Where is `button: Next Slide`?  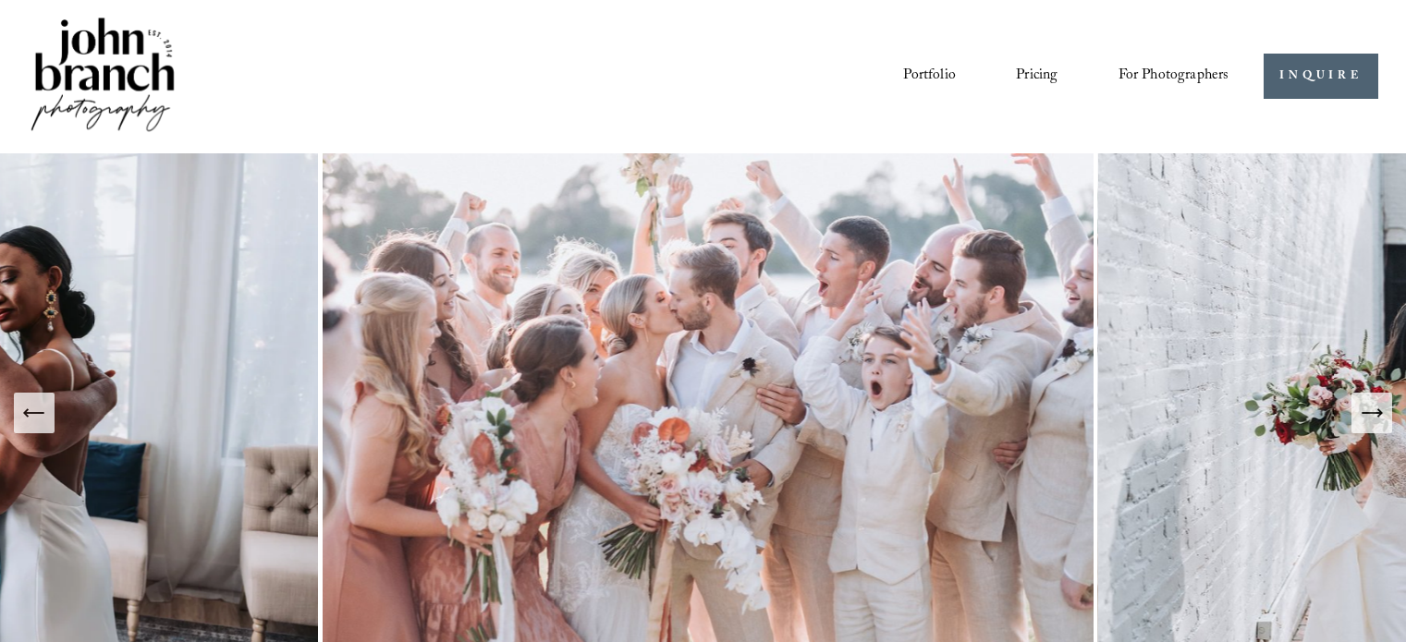 button: Next Slide is located at coordinates (1372, 413).